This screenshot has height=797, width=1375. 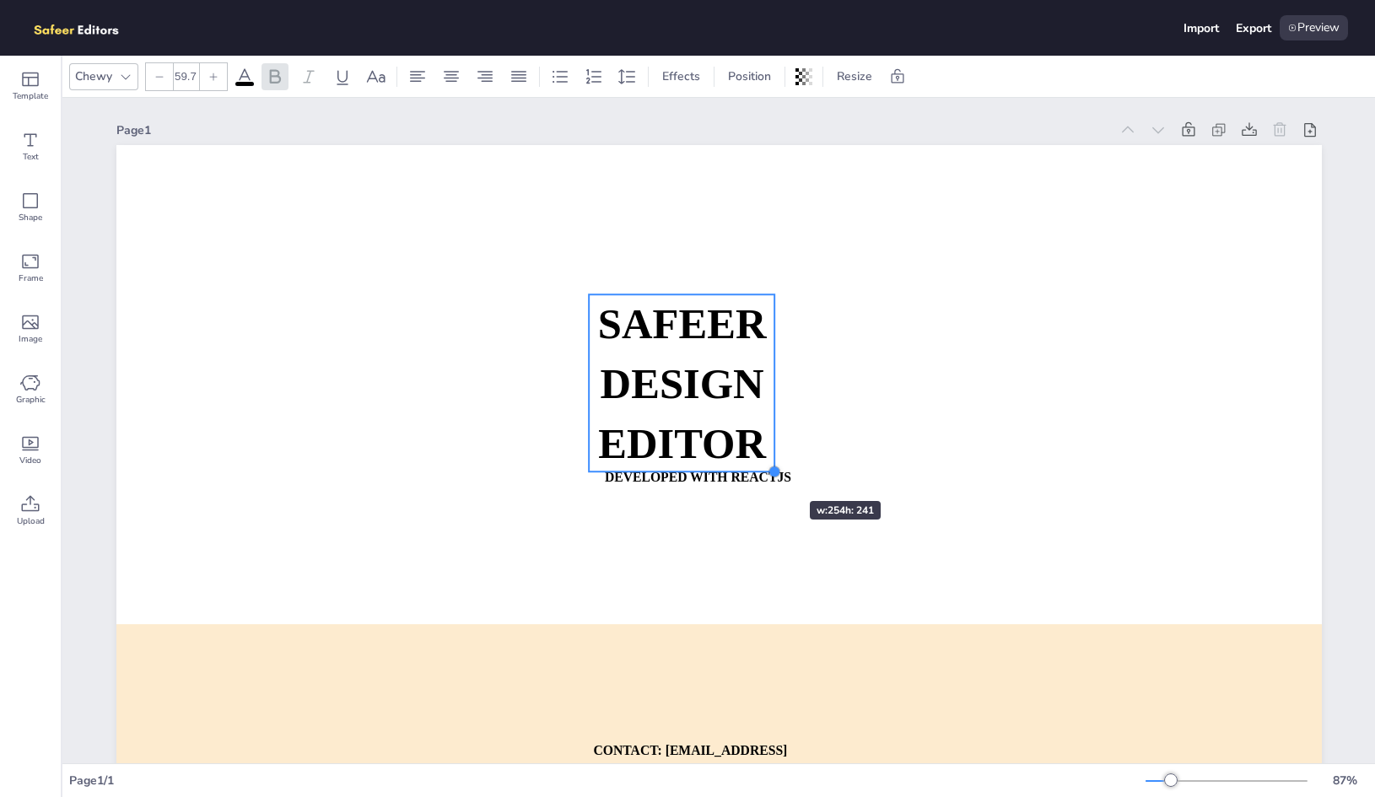 I want to click on span: Shape, so click(x=30, y=218).